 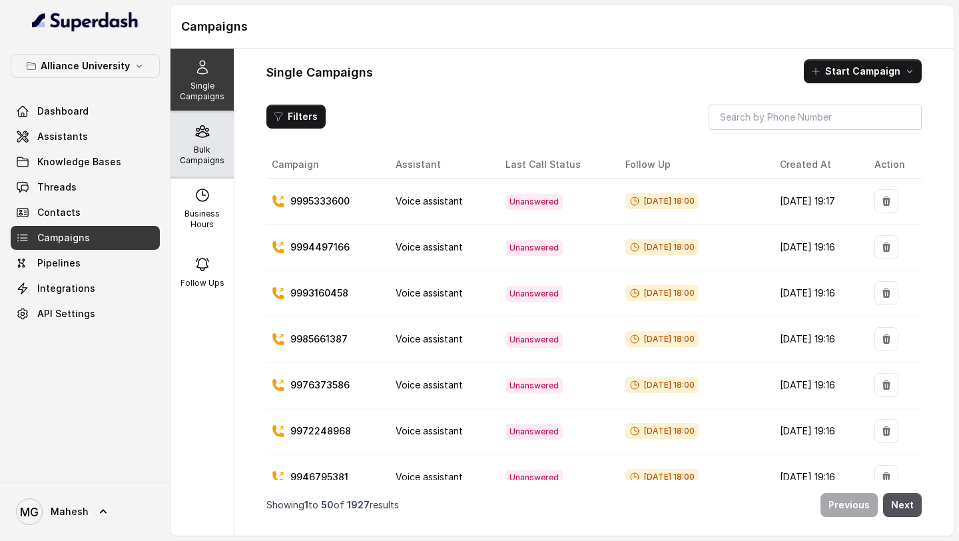 I want to click on p: Business Hours, so click(x=202, y=219).